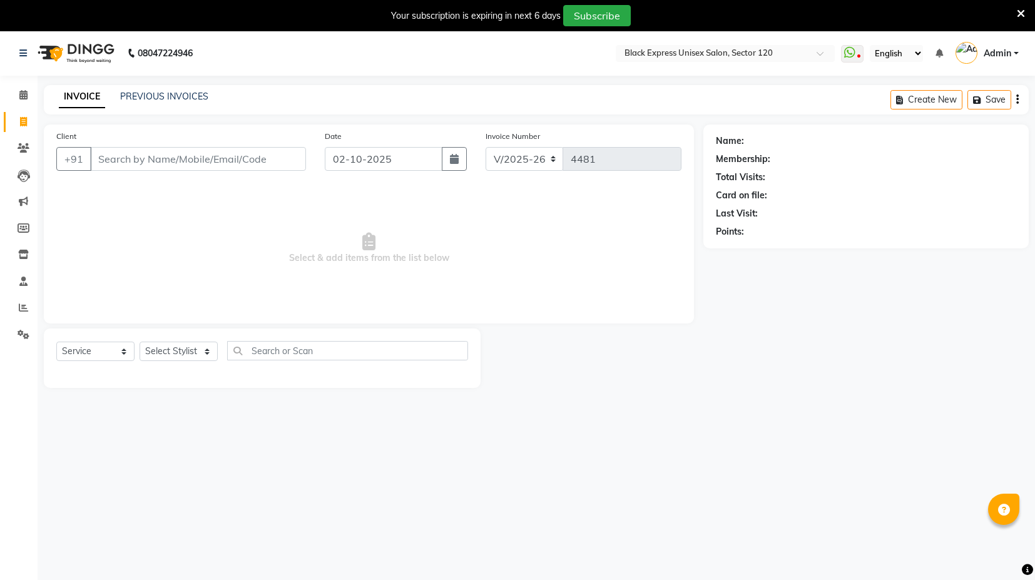  What do you see at coordinates (730, 141) in the screenshot?
I see `div: Name:` at bounding box center [730, 141].